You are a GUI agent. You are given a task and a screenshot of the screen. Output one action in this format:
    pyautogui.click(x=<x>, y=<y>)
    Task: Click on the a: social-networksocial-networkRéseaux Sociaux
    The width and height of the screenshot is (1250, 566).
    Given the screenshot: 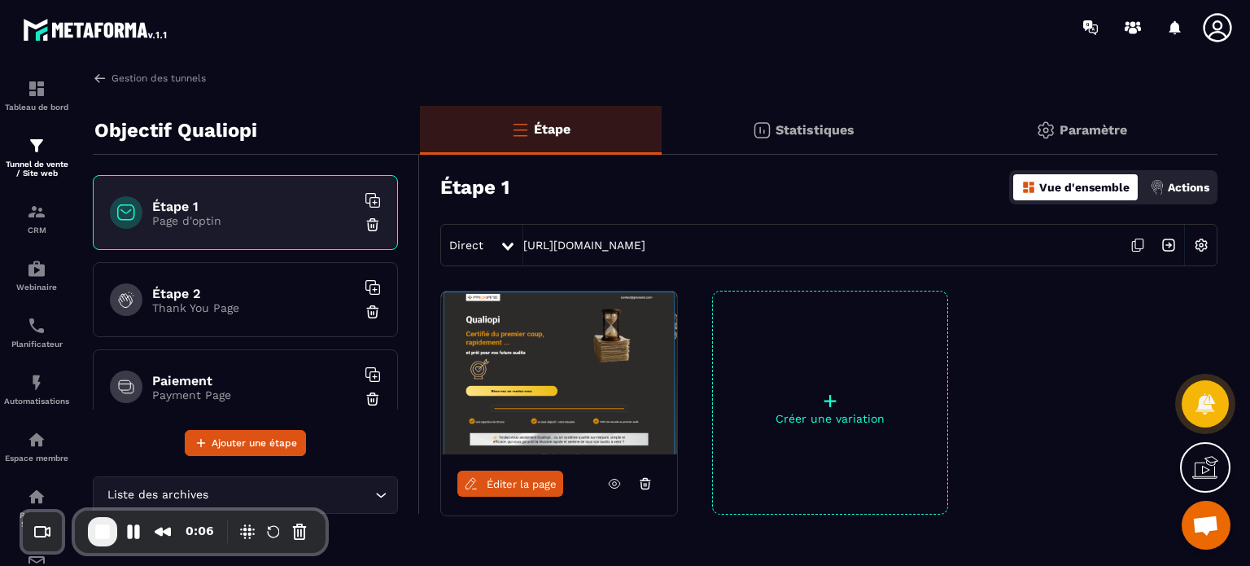 What is the action you would take?
    pyautogui.click(x=37, y=507)
    